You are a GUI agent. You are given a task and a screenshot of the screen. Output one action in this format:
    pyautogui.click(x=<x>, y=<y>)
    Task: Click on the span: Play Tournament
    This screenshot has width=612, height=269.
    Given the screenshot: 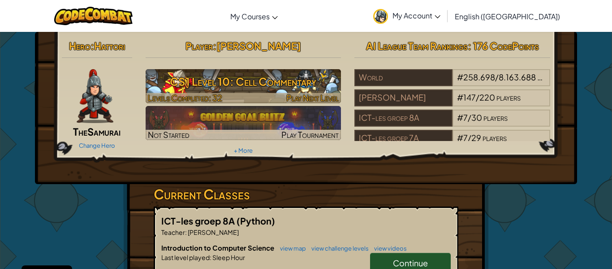 What is the action you would take?
    pyautogui.click(x=310, y=134)
    